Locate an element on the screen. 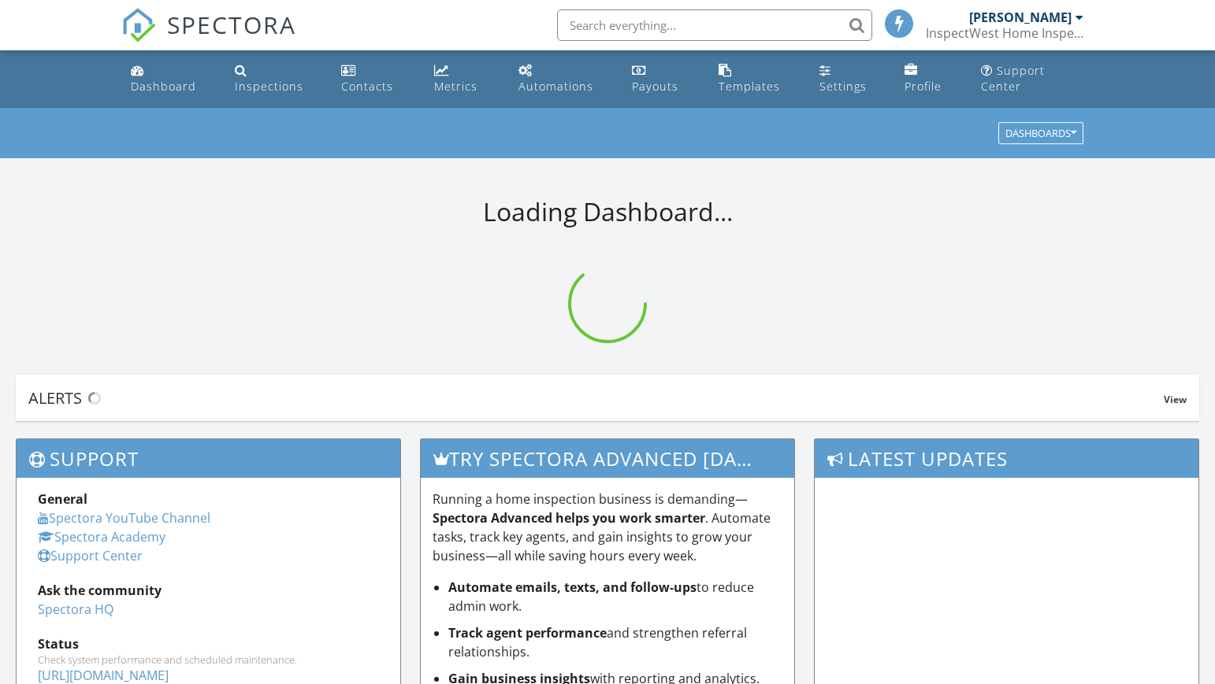  a: Automations (Basic) is located at coordinates (562, 79).